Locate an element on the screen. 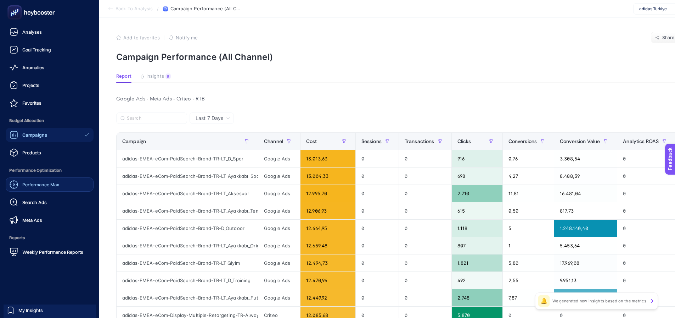  div: 7,87 is located at coordinates (529, 297).